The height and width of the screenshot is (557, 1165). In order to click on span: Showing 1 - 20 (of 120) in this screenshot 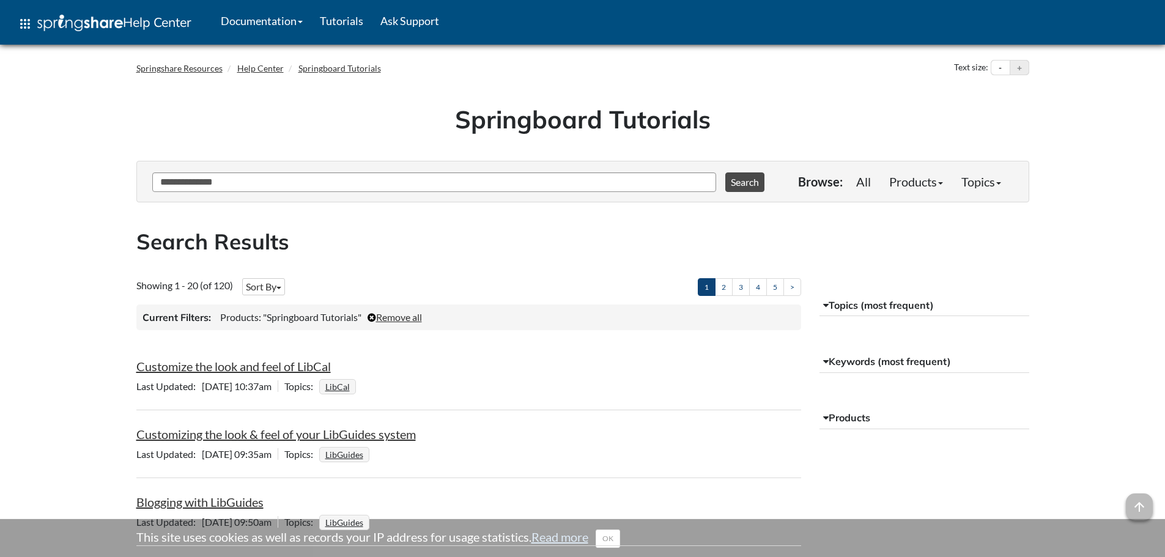, I will do `click(185, 285)`.